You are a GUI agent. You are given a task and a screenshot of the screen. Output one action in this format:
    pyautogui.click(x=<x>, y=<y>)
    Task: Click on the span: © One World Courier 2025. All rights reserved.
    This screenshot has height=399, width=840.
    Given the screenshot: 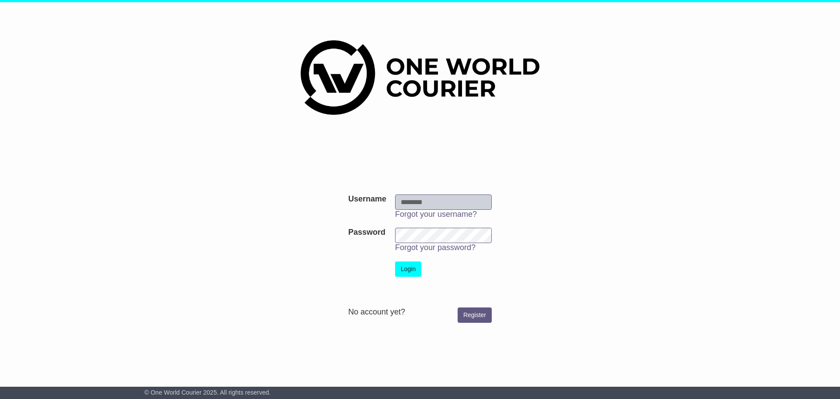 What is the action you would take?
    pyautogui.click(x=207, y=392)
    